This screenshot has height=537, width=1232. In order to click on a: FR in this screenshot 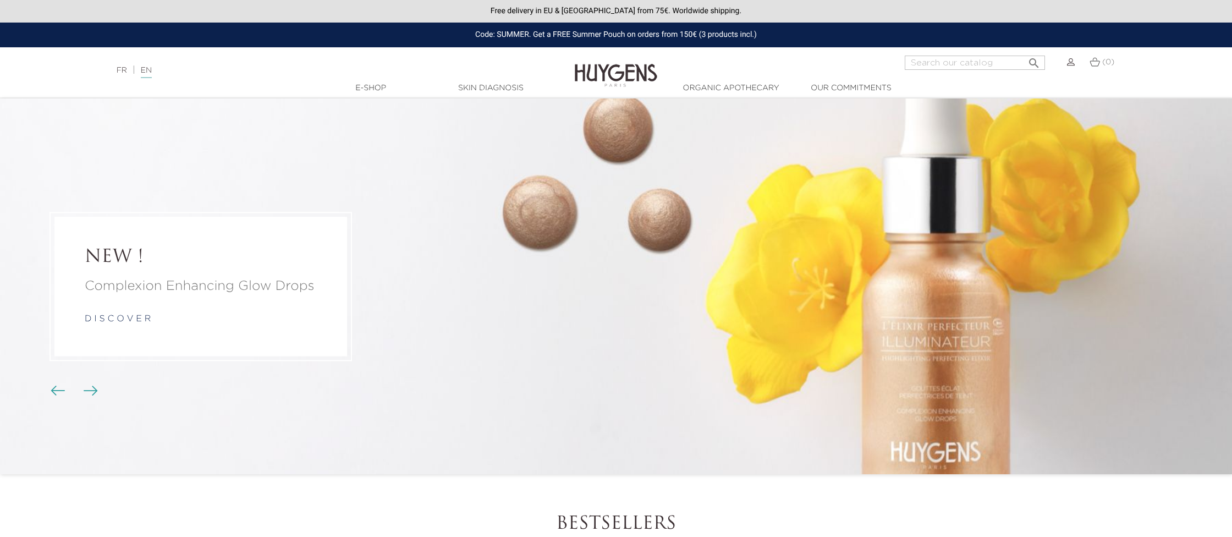, I will do `click(122, 70)`.